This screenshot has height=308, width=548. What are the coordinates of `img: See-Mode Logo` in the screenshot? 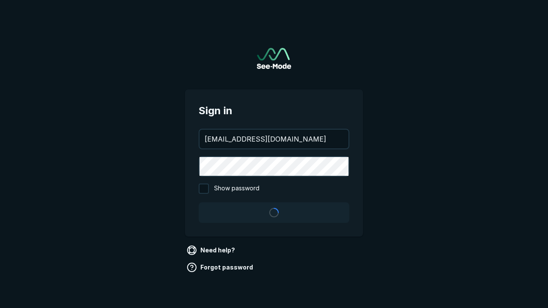 It's located at (274, 58).